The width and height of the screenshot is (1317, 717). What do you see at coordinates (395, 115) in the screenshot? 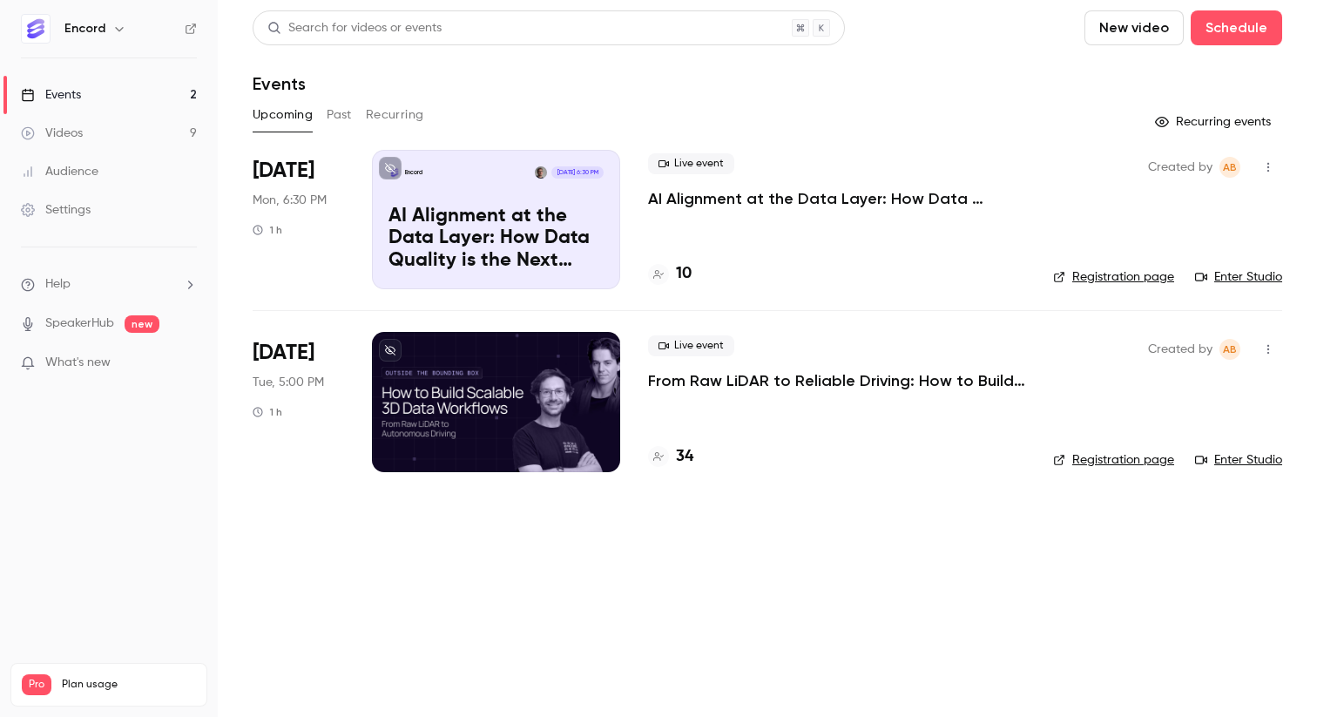
I see `button: Recurring` at bounding box center [395, 115].